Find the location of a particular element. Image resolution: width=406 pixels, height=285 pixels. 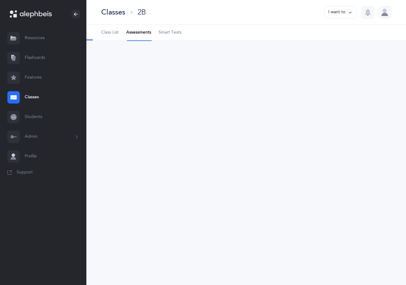

div: Classes is located at coordinates (113, 12).